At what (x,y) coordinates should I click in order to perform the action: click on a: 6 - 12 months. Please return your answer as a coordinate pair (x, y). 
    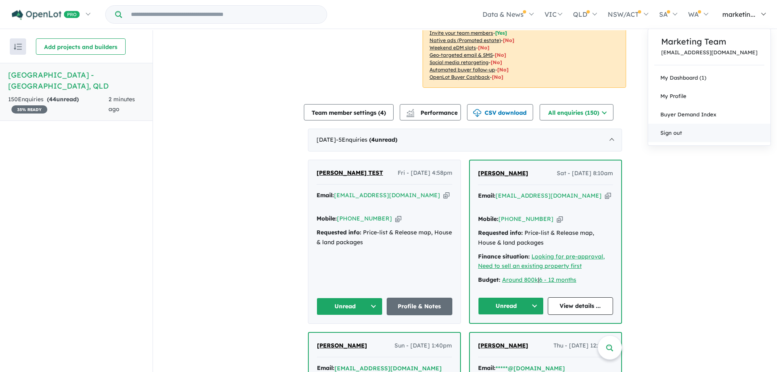
    Looking at the image, I should click on (558, 280).